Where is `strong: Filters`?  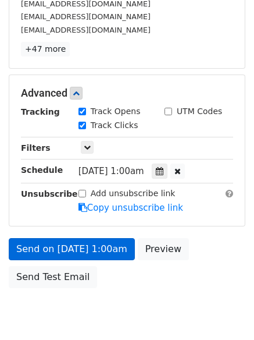
strong: Filters is located at coordinates (35, 148).